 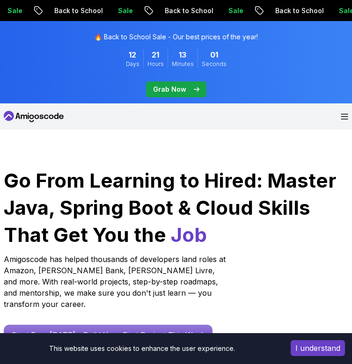 I want to click on span: 12 Days, so click(x=132, y=55).